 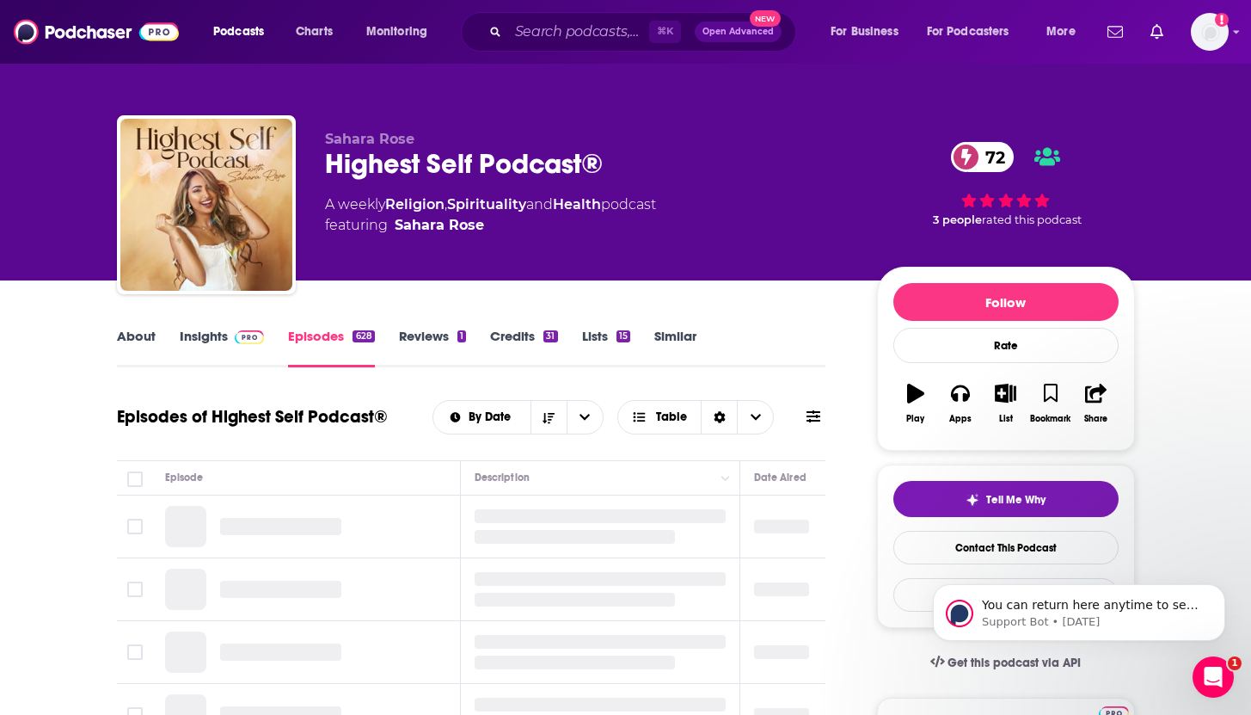 What do you see at coordinates (1006, 184) in the screenshot?
I see `div: 72 3 peoplerated this podcast` at bounding box center [1006, 184].